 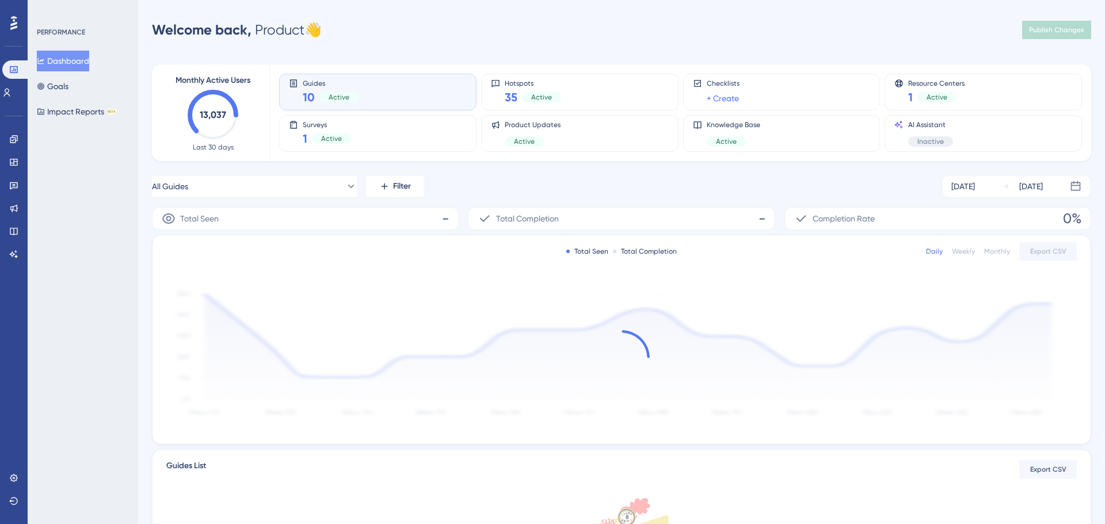 What do you see at coordinates (645, 252) in the screenshot?
I see `div: Total Completion` at bounding box center [645, 252].